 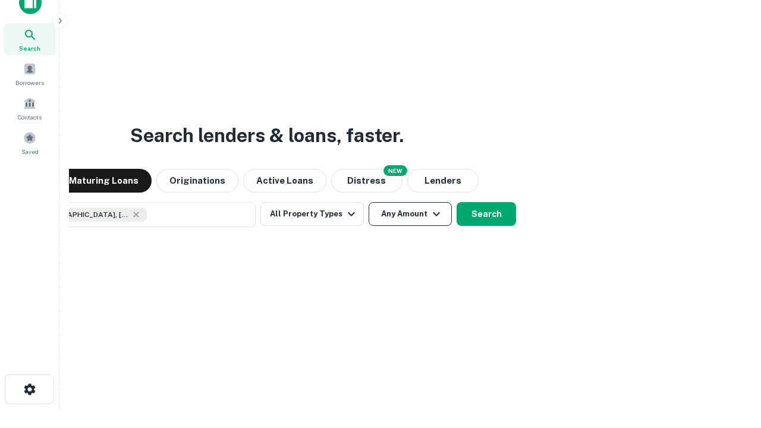 I want to click on span: Search, so click(x=30, y=48).